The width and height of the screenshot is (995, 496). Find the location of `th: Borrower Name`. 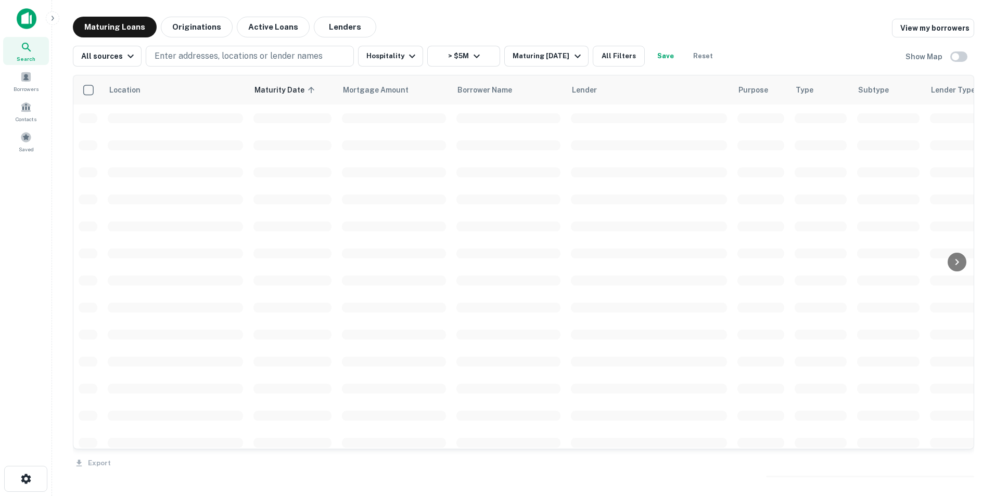

th: Borrower Name is located at coordinates (508, 90).